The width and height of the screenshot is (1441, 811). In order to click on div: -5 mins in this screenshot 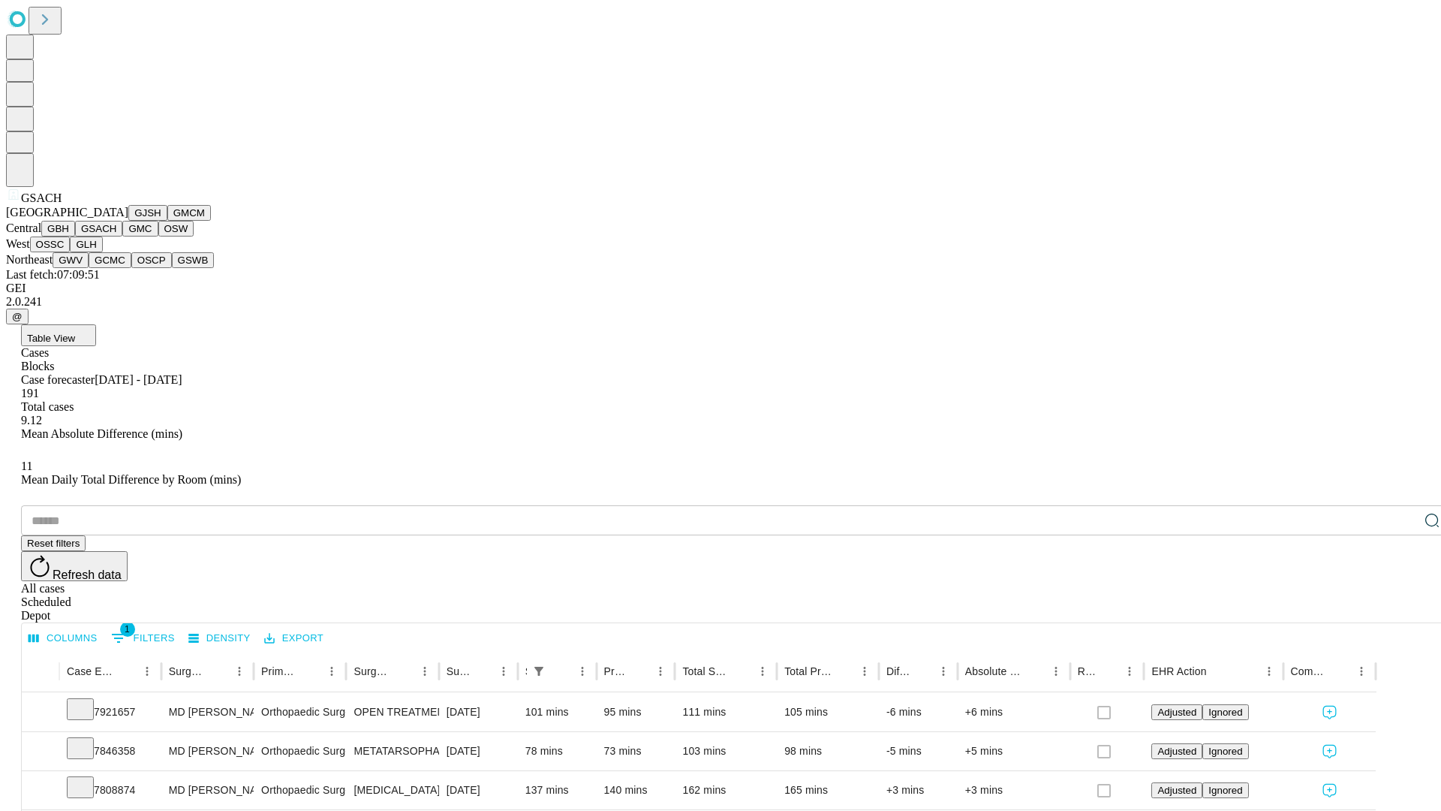, I will do `click(918, 751)`.